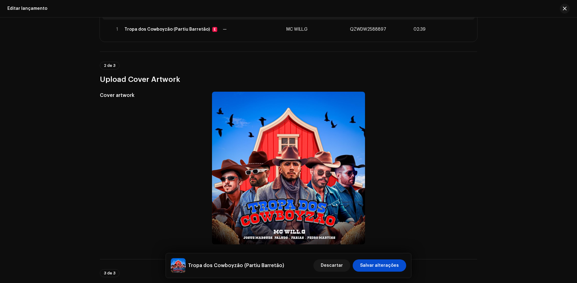 The width and height of the screenshot is (577, 283). What do you see at coordinates (110, 66) in the screenshot?
I see `span: 2 de 3` at bounding box center [110, 66].